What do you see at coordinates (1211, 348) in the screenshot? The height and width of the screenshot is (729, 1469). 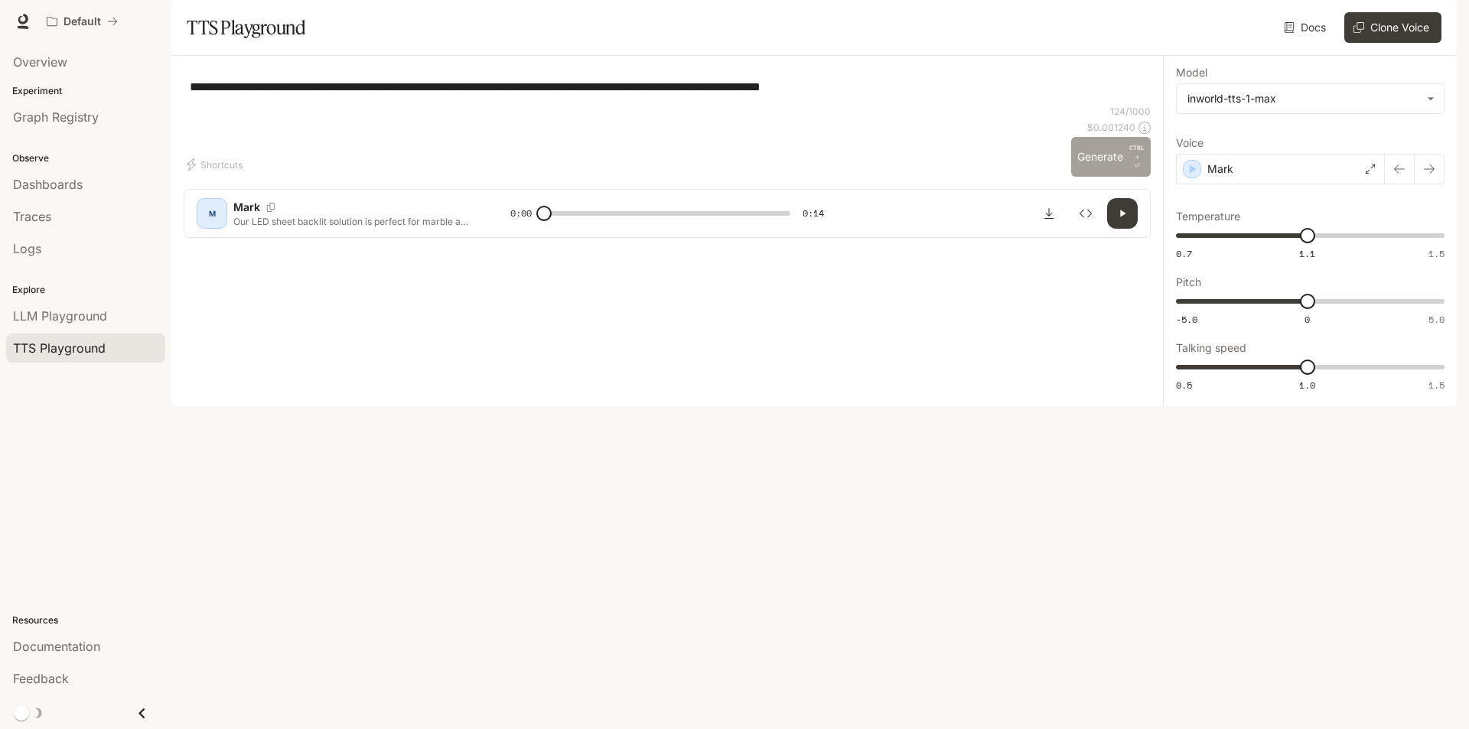 I see `p: Talking speed` at bounding box center [1211, 348].